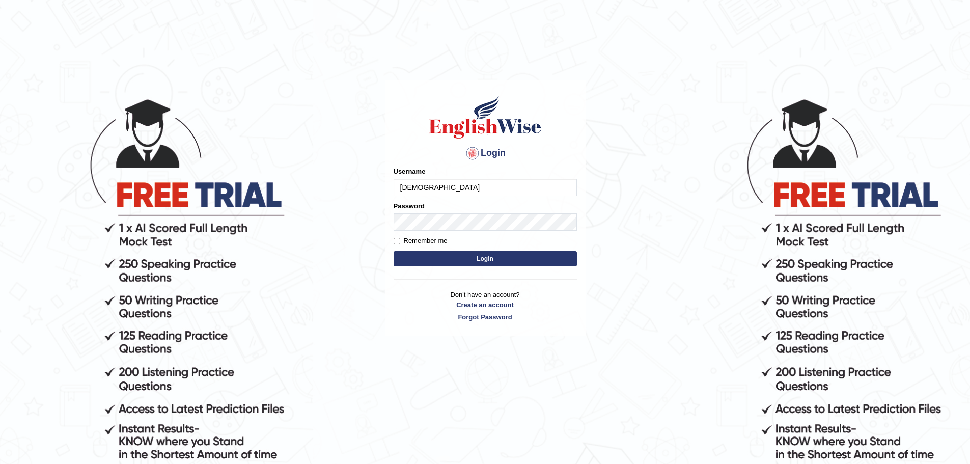 This screenshot has height=464, width=970. I want to click on a: Create an account, so click(485, 304).